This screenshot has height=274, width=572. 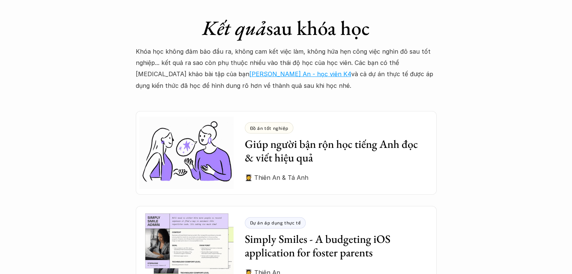 I want to click on p: Đồ án tốt nghiệp, so click(x=269, y=128).